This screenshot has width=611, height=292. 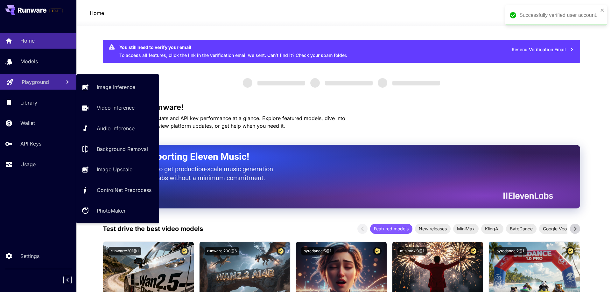 I want to click on h2: Now Supporting Eleven Music!, so click(x=333, y=157).